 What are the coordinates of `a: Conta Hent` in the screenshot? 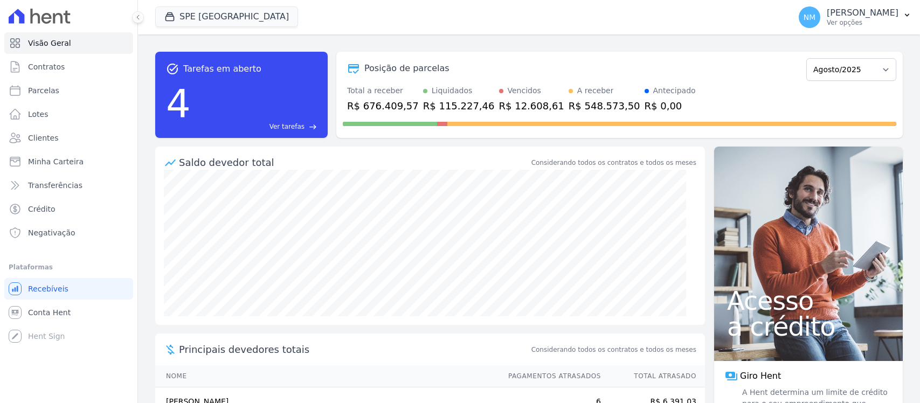 It's located at (68, 313).